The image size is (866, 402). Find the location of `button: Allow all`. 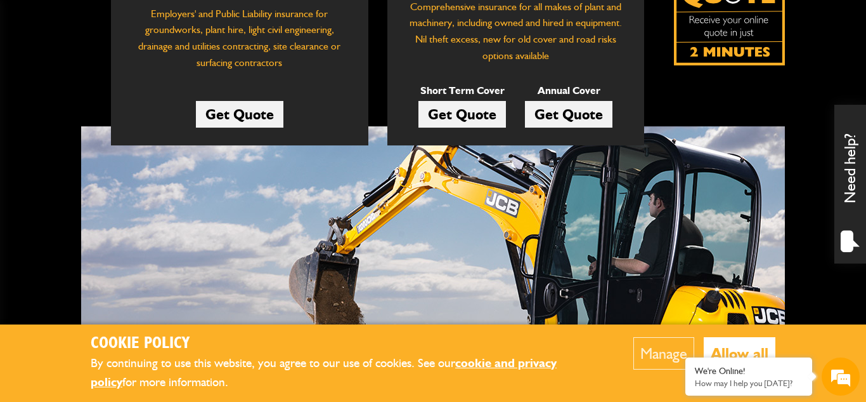

button: Allow all is located at coordinates (740, 353).